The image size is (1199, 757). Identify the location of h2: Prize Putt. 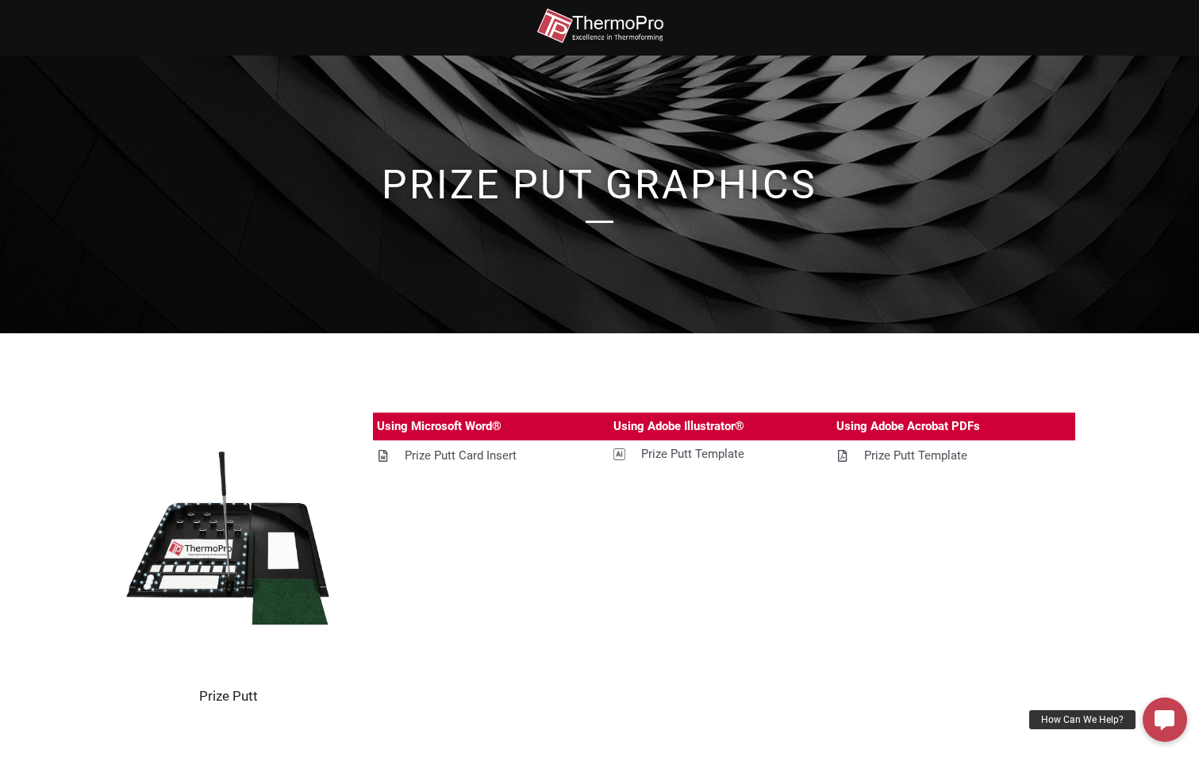
(229, 696).